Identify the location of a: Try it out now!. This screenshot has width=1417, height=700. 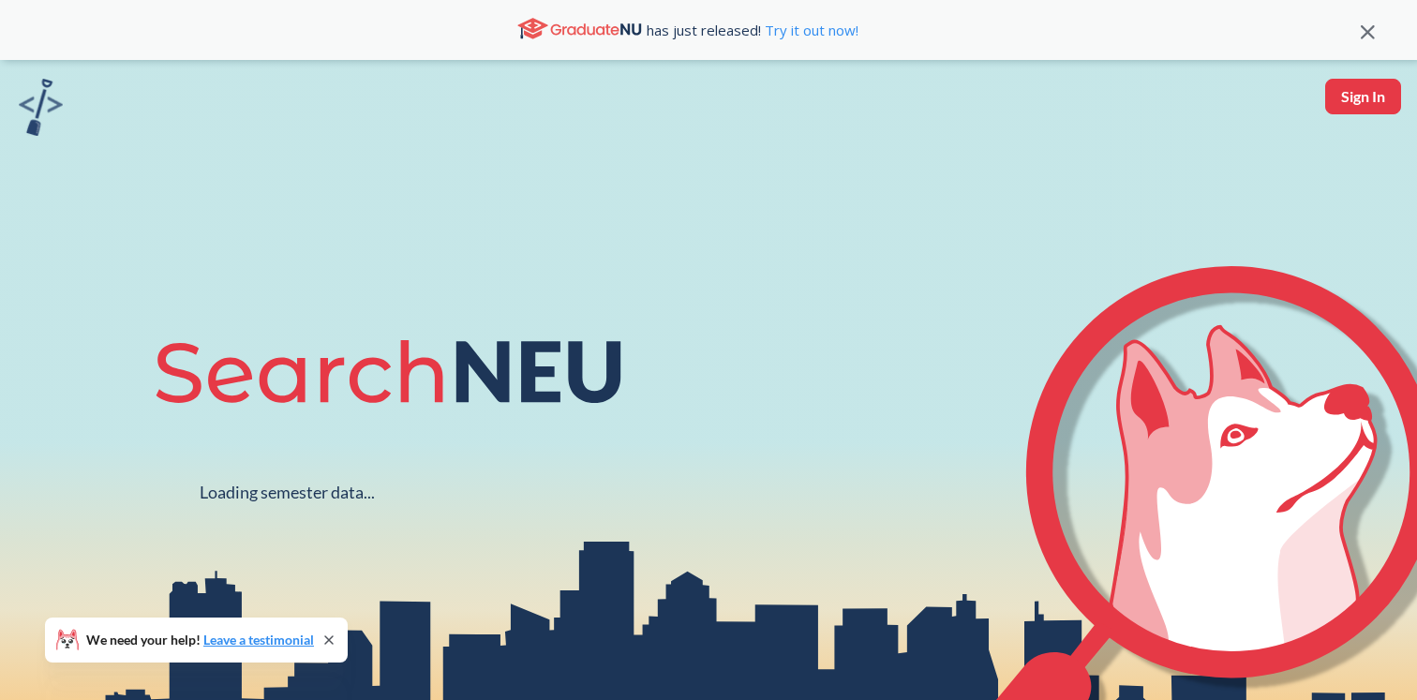
(810, 30).